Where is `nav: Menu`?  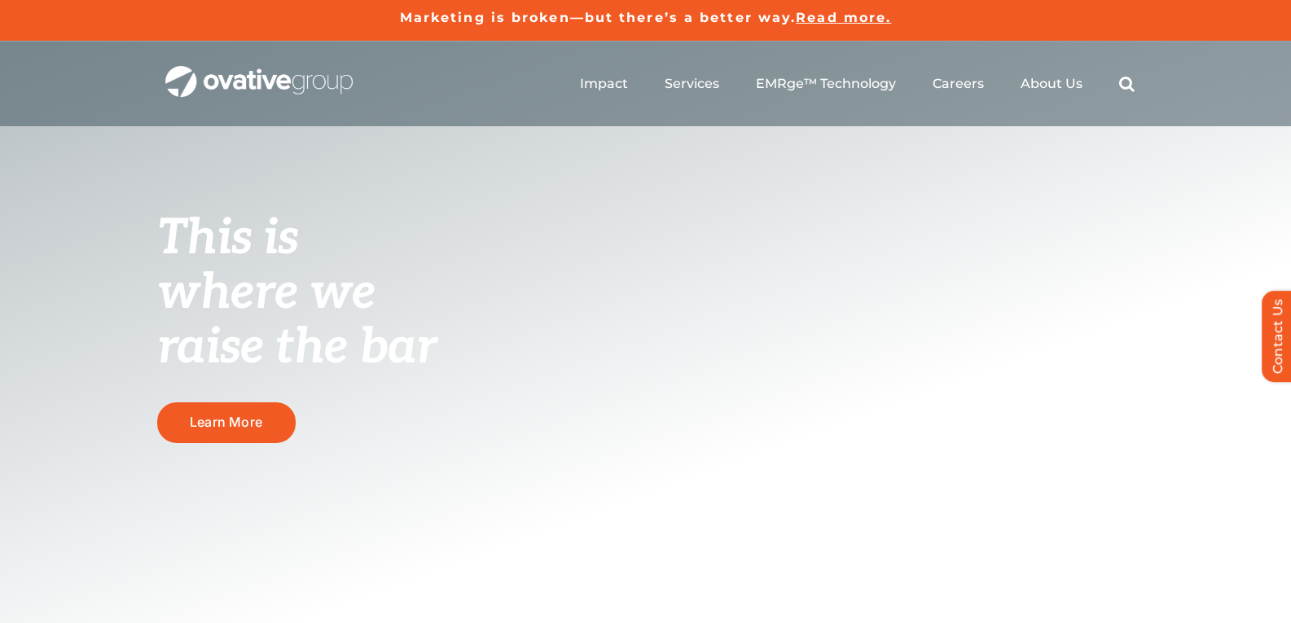 nav: Menu is located at coordinates (857, 84).